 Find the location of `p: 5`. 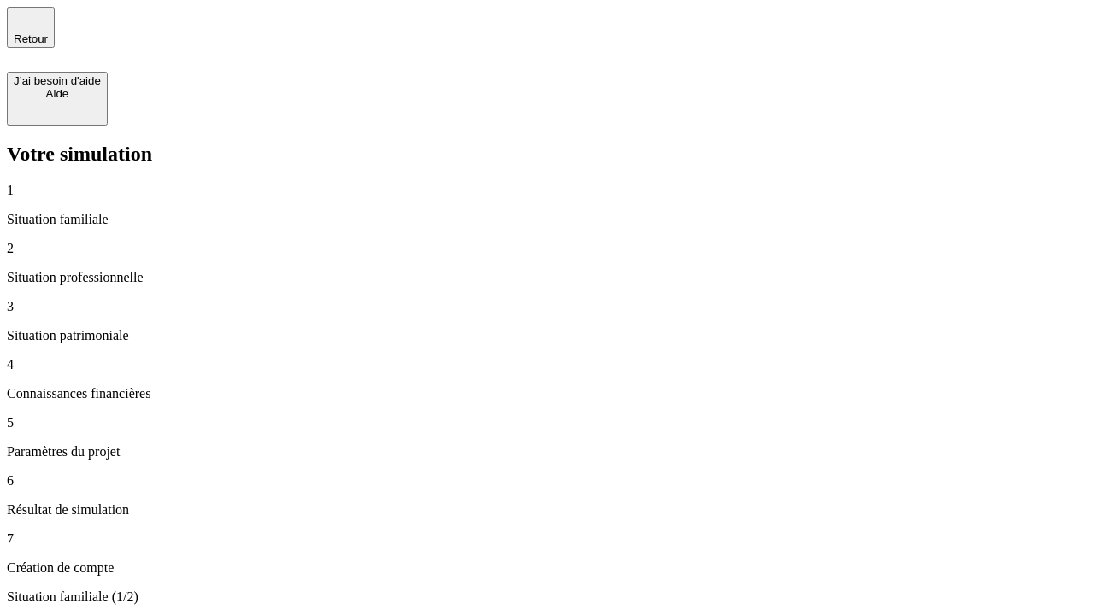

p: 5 is located at coordinates (547, 423).